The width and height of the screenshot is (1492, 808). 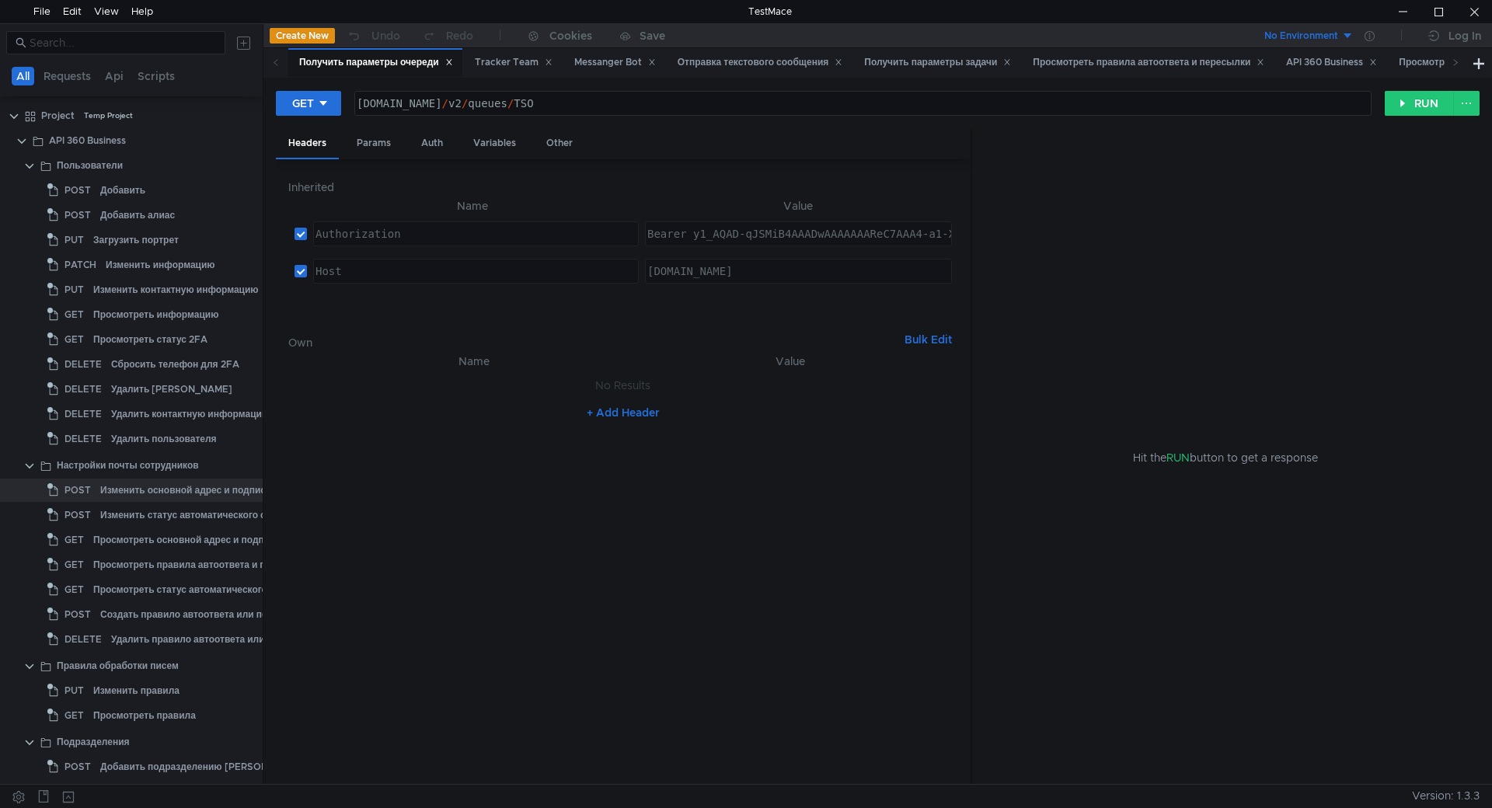 I want to click on button: Bulk Edit, so click(x=928, y=340).